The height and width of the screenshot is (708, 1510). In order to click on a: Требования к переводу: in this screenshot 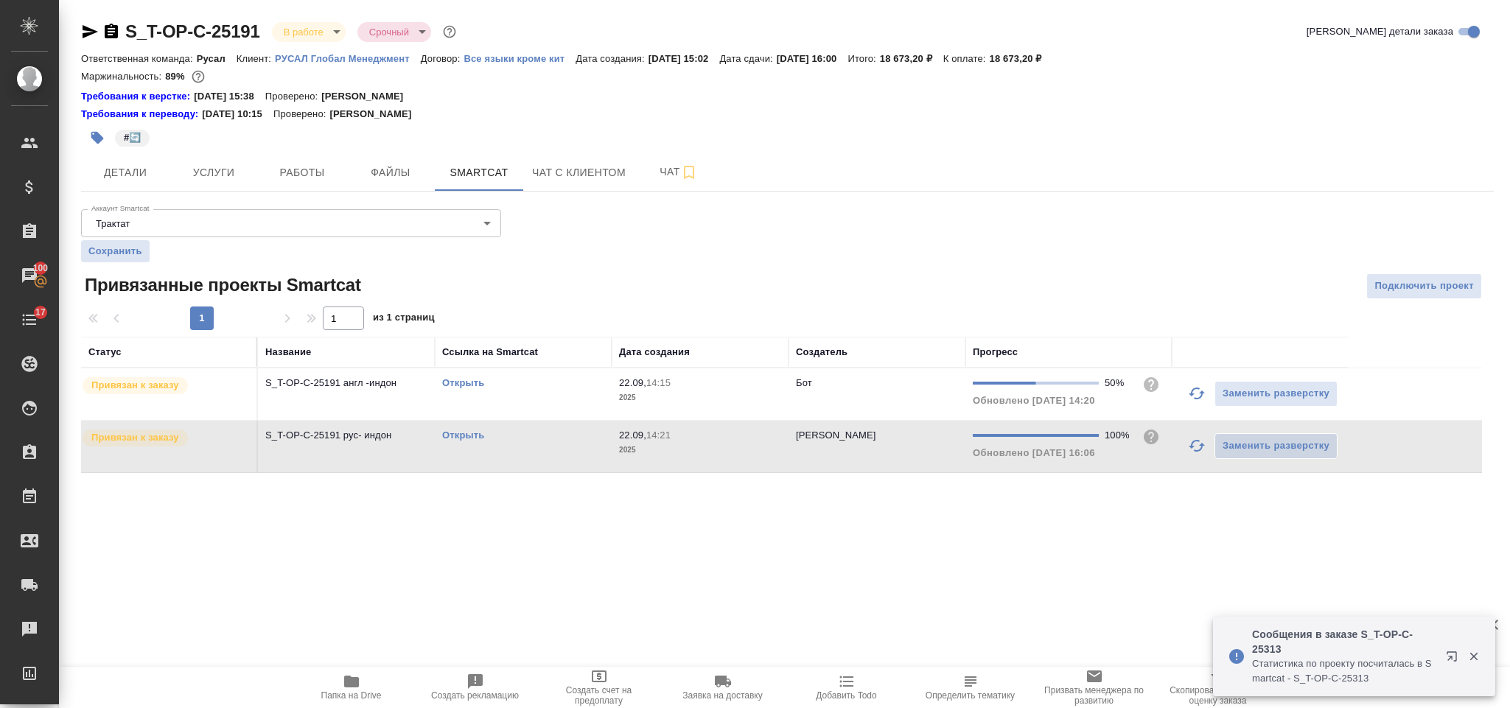, I will do `click(141, 114)`.